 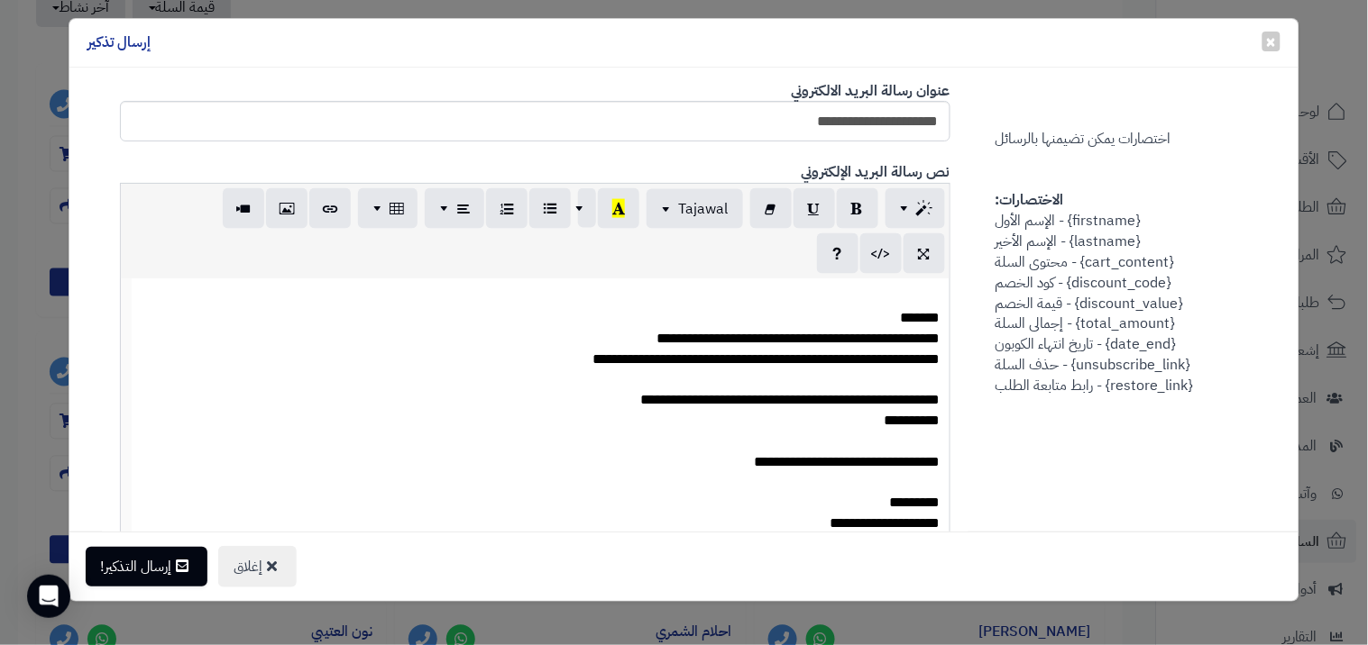 I want to click on span: Tajawal, so click(x=703, y=209).